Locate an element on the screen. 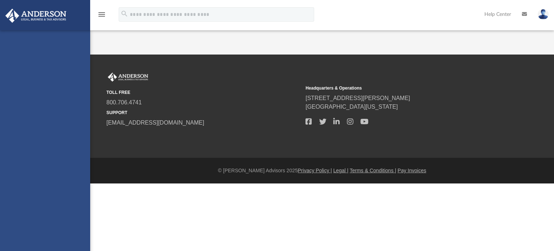 Image resolution: width=554 pixels, height=251 pixels. a: Privacy Policy | is located at coordinates (315, 170).